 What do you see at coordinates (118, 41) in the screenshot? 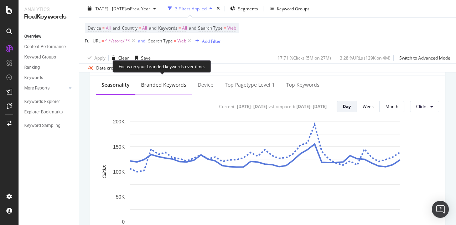
I see `span: ^.*/store/.*$` at bounding box center [118, 41].